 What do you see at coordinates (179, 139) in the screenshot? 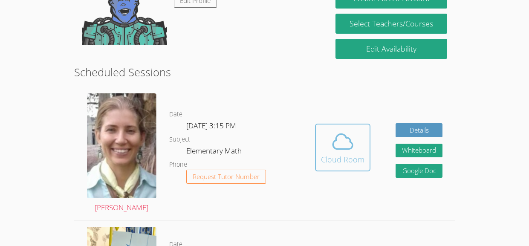
I see `dt: Subject` at bounding box center [179, 139].